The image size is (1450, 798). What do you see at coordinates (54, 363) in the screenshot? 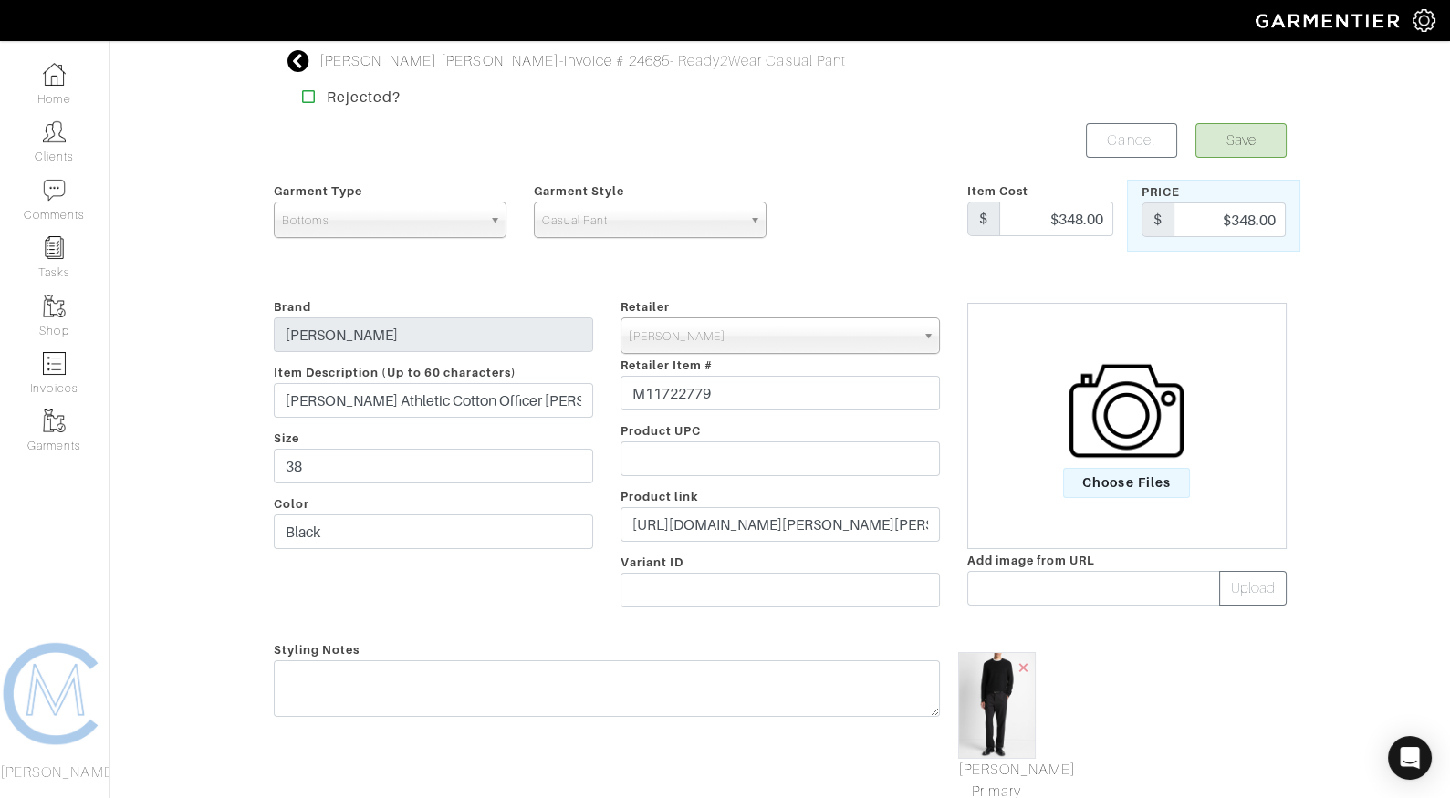
I see `img: orders-icon-0abe47150d42831381b5fb84f609e132dff9fe21cb692f30cb5eec754e2cba89.png` at bounding box center [54, 363].